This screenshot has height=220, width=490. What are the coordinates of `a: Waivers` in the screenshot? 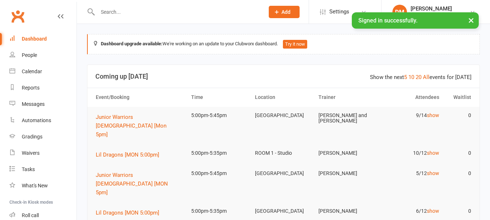 It's located at (43, 153).